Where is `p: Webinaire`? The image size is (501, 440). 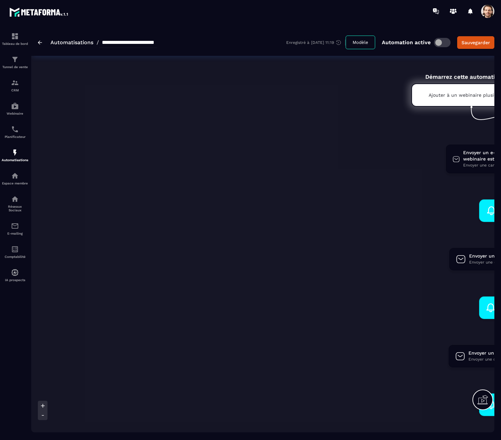
p: Webinaire is located at coordinates (15, 113).